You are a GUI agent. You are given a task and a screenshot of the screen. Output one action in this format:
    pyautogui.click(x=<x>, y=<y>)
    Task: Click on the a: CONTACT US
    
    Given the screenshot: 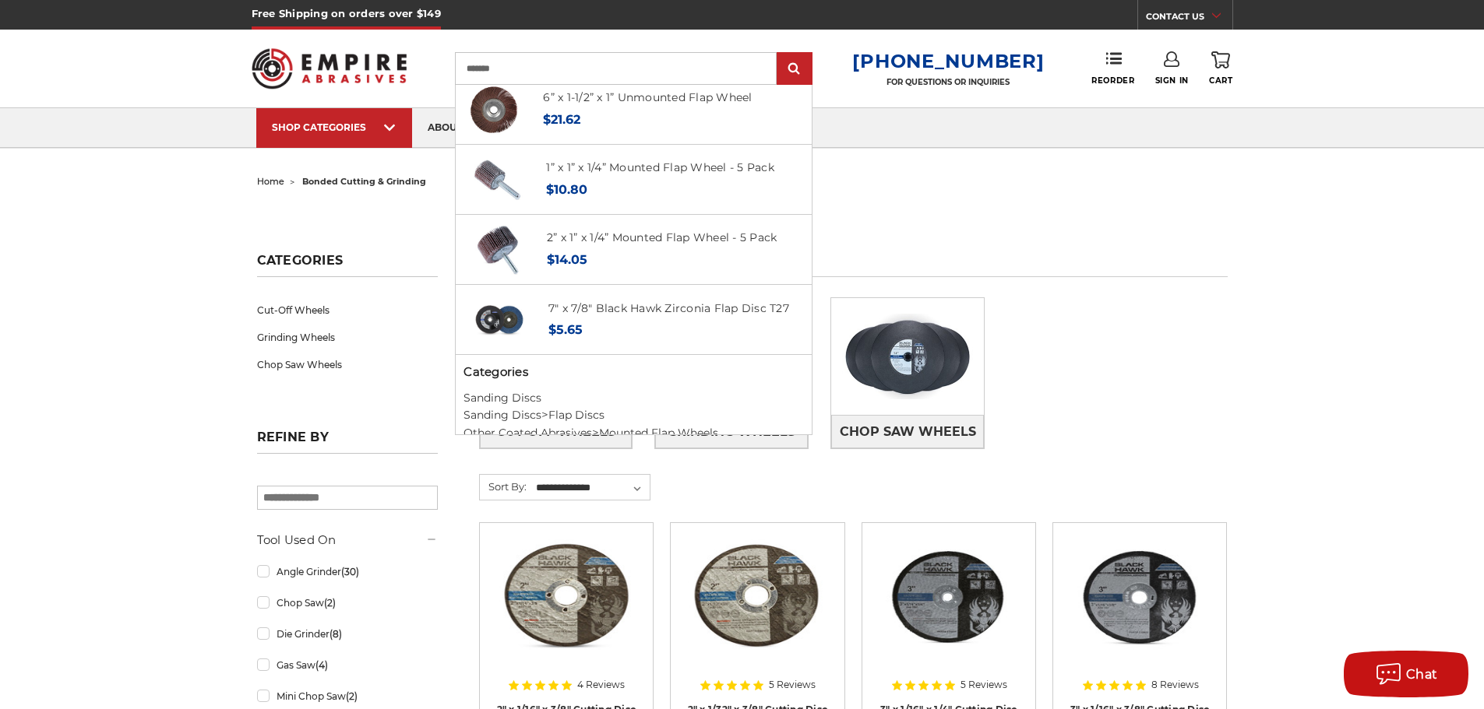 What is the action you would take?
    pyautogui.click(x=1188, y=19)
    